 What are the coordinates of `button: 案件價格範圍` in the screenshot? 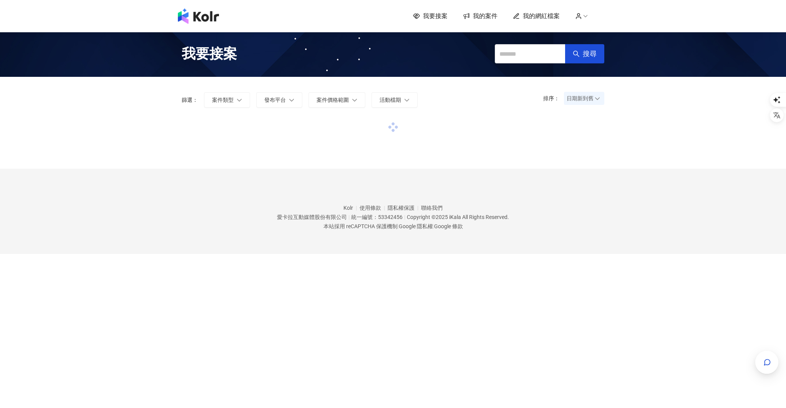 It's located at (337, 100).